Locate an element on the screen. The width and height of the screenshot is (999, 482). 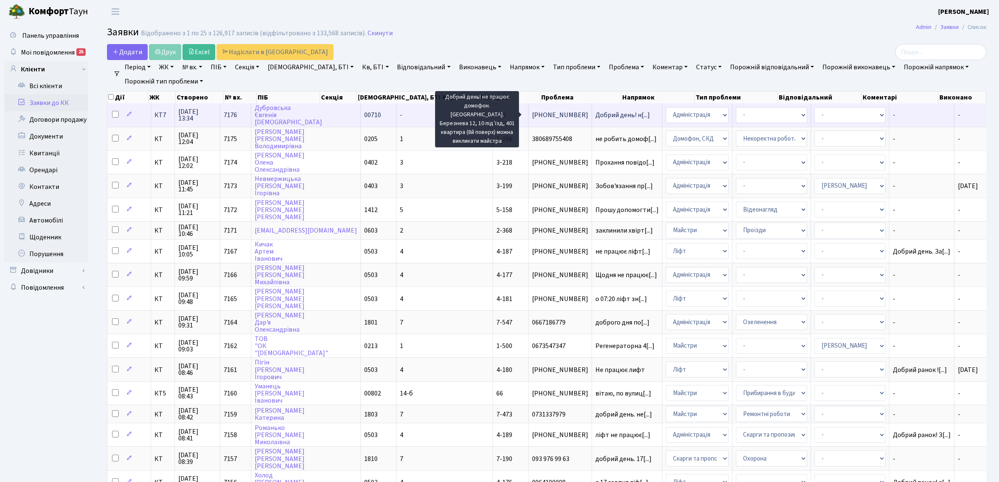
th: Коментарі is located at coordinates (900, 97).